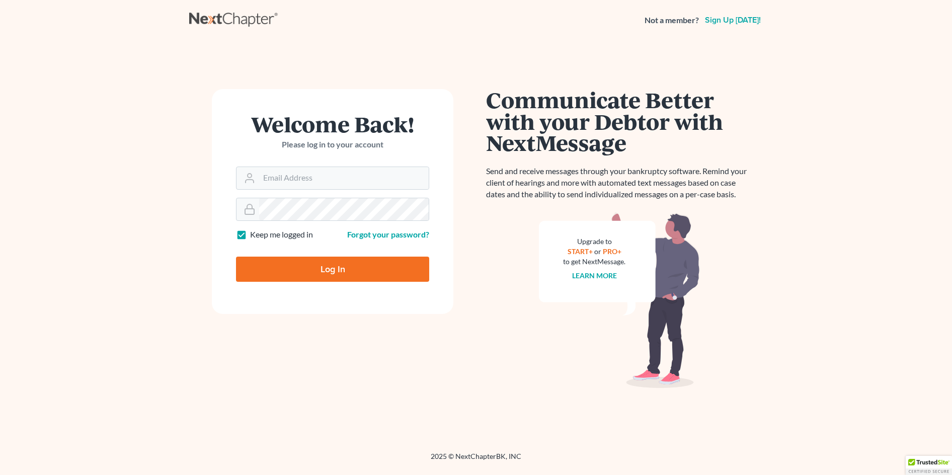 The height and width of the screenshot is (475, 952). Describe the element at coordinates (594, 275) in the screenshot. I see `a: Learn more` at that location.